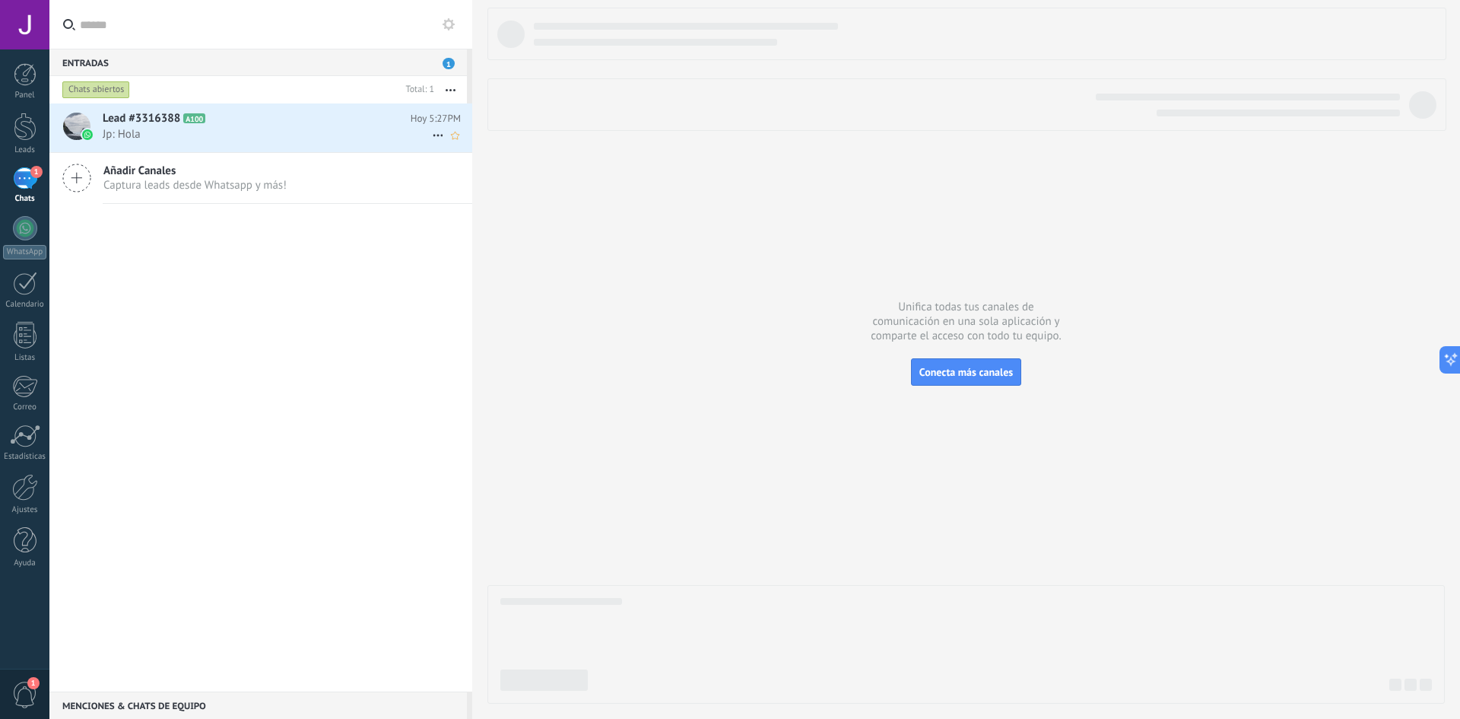 This screenshot has height=719, width=1460. Describe the element at coordinates (195, 170) in the screenshot. I see `span: Añadir Canales` at that location.